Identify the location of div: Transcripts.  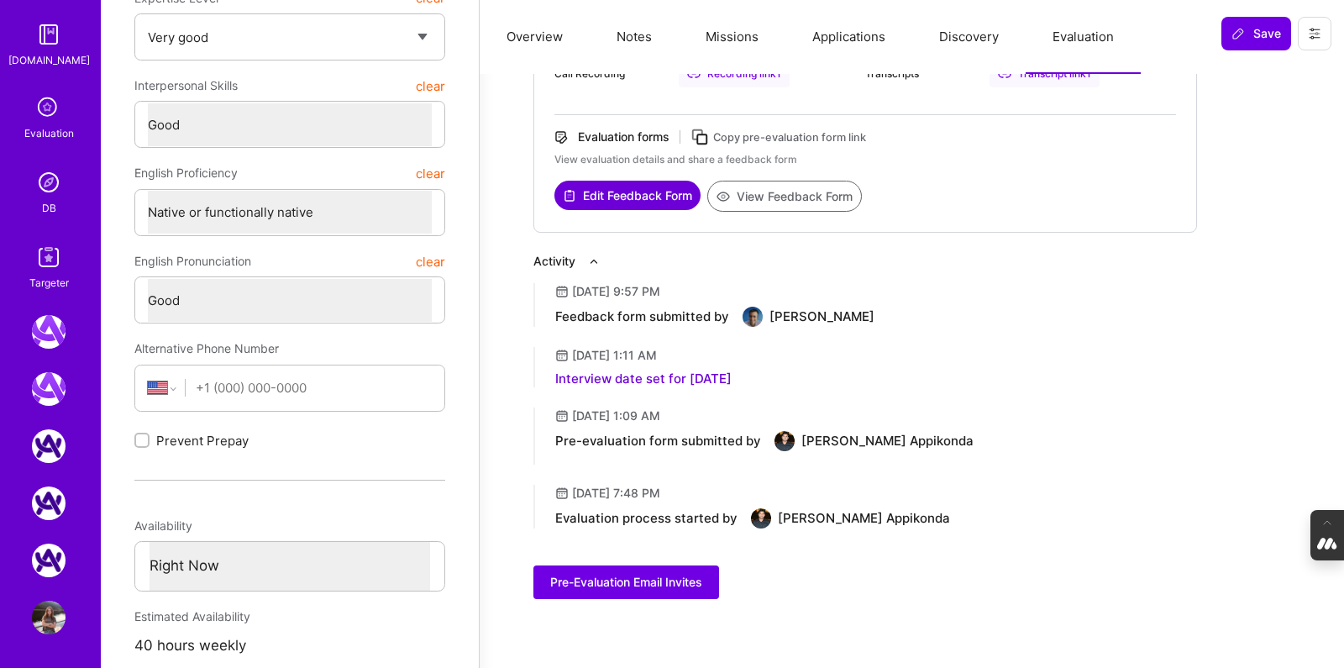
(921, 74).